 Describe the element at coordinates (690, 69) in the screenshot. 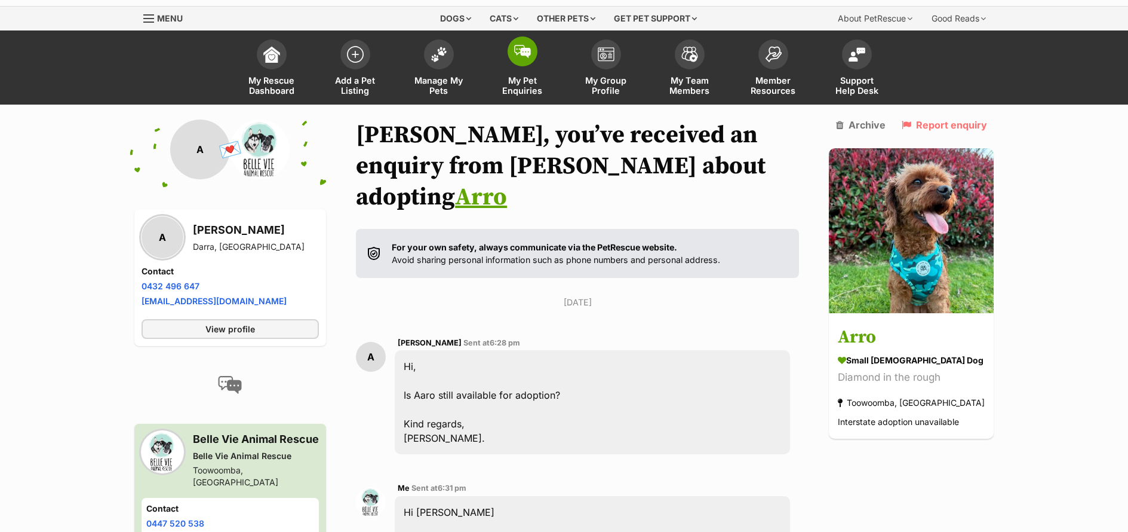

I see `a: My Team Members` at that location.